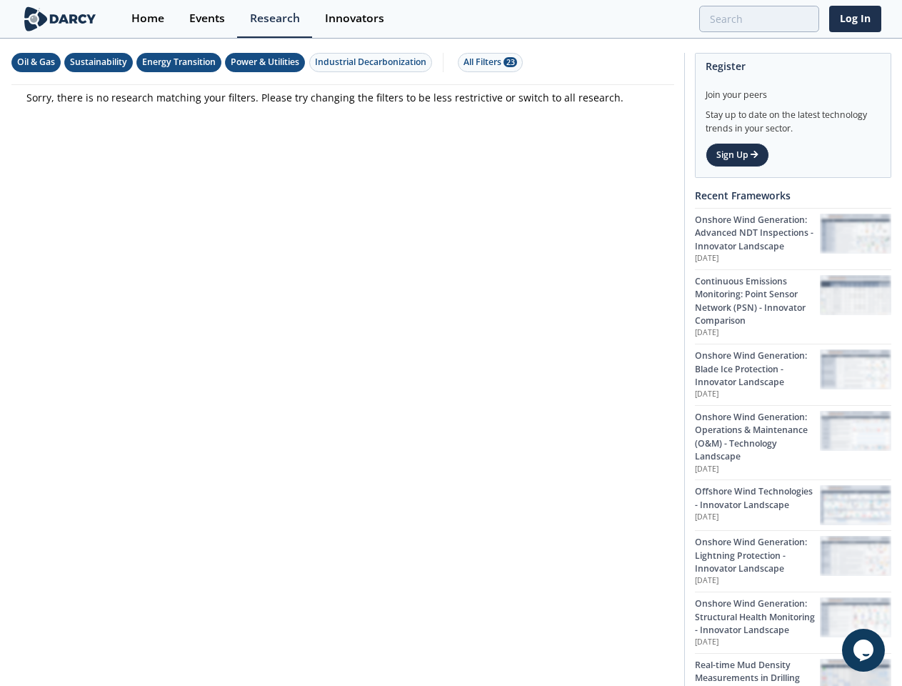 Image resolution: width=902 pixels, height=686 pixels. What do you see at coordinates (737, 155) in the screenshot?
I see `a: Sign Up` at bounding box center [737, 155].